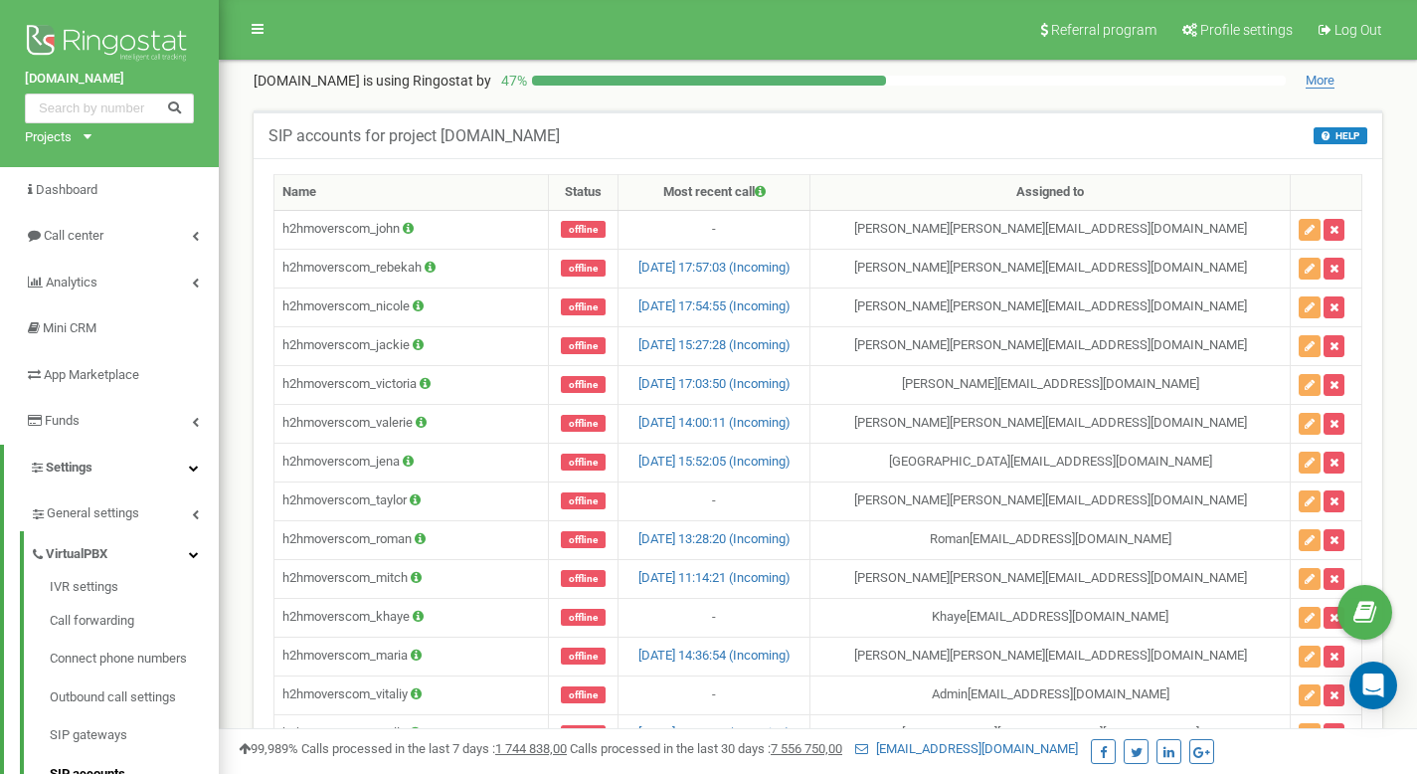  Describe the element at coordinates (1373, 685) in the screenshot. I see `div: Open Intercom Messenger` at that location.